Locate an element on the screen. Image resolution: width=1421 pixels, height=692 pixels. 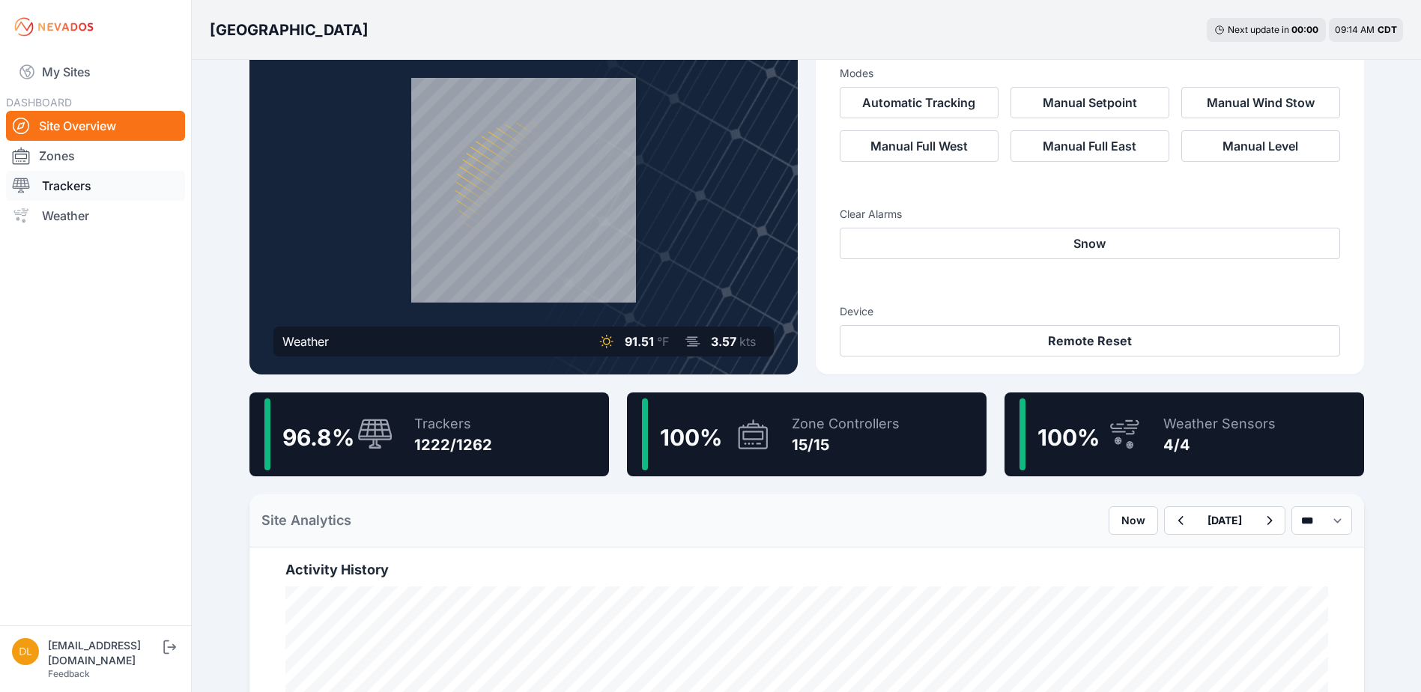
a: Site Overview is located at coordinates (95, 126).